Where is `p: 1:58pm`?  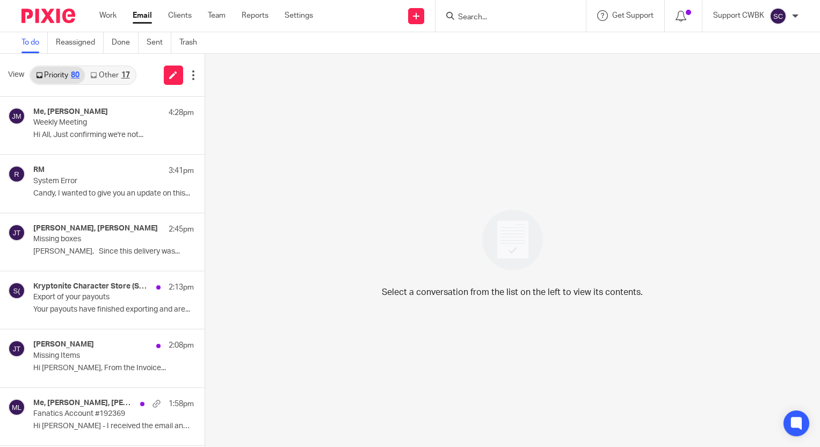
p: 1:58pm is located at coordinates (181, 404).